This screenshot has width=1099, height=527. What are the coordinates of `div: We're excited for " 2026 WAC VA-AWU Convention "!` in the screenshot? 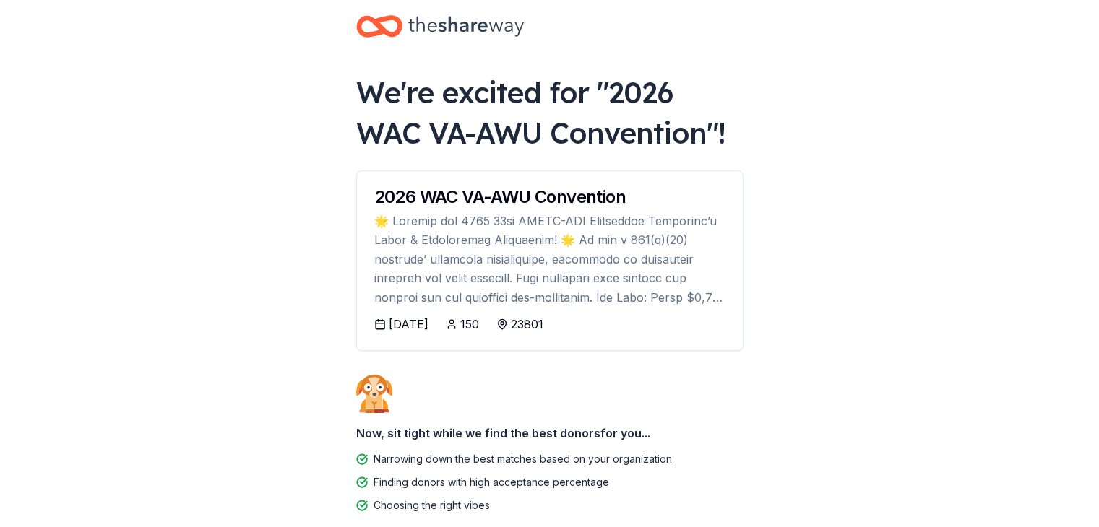 It's located at (550, 113).